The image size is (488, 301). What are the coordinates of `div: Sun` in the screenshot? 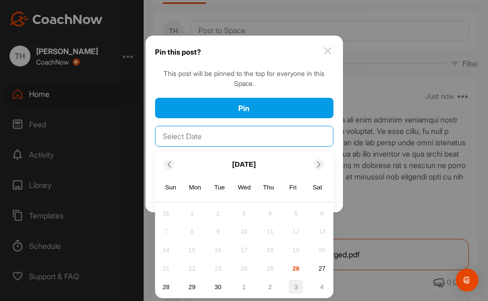 It's located at (171, 188).